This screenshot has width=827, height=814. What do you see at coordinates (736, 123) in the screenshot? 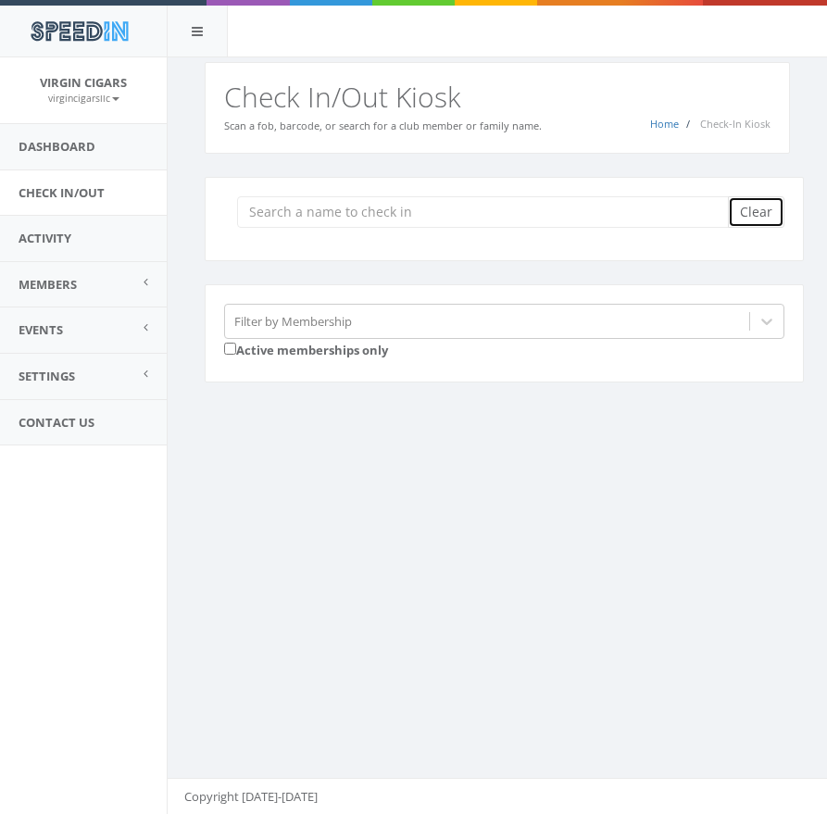
I see `span: Check-In Kiosk` at bounding box center [736, 123].